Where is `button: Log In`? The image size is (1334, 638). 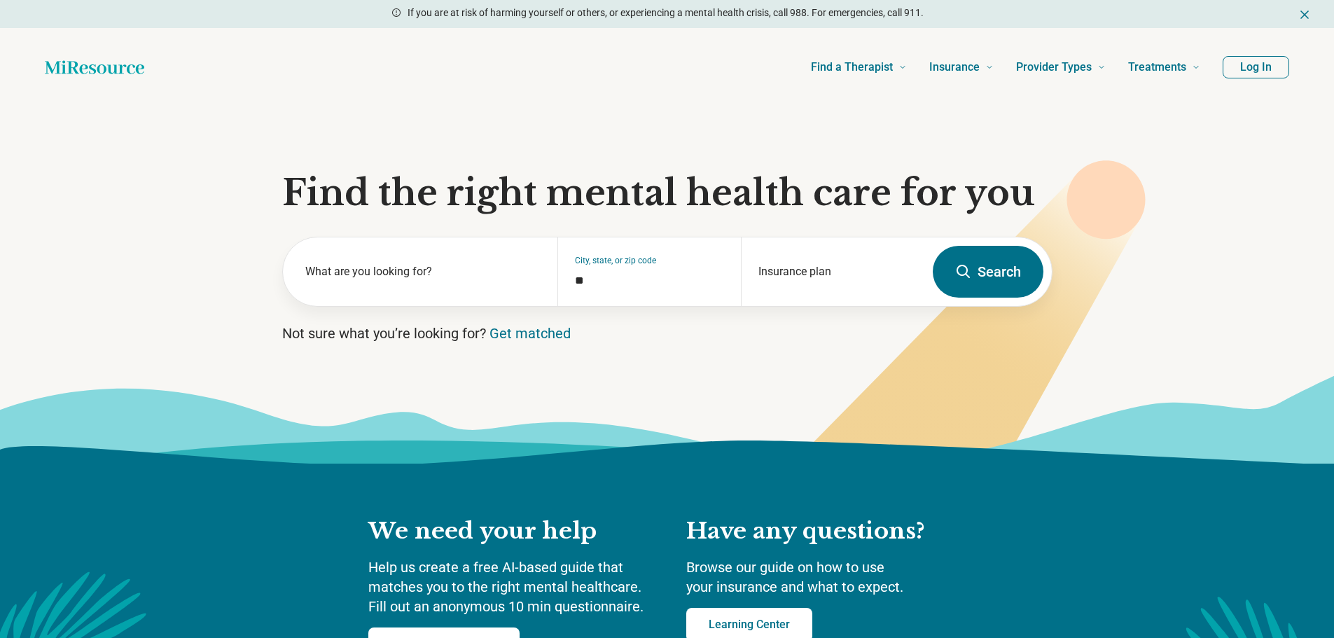 button: Log In is located at coordinates (1256, 67).